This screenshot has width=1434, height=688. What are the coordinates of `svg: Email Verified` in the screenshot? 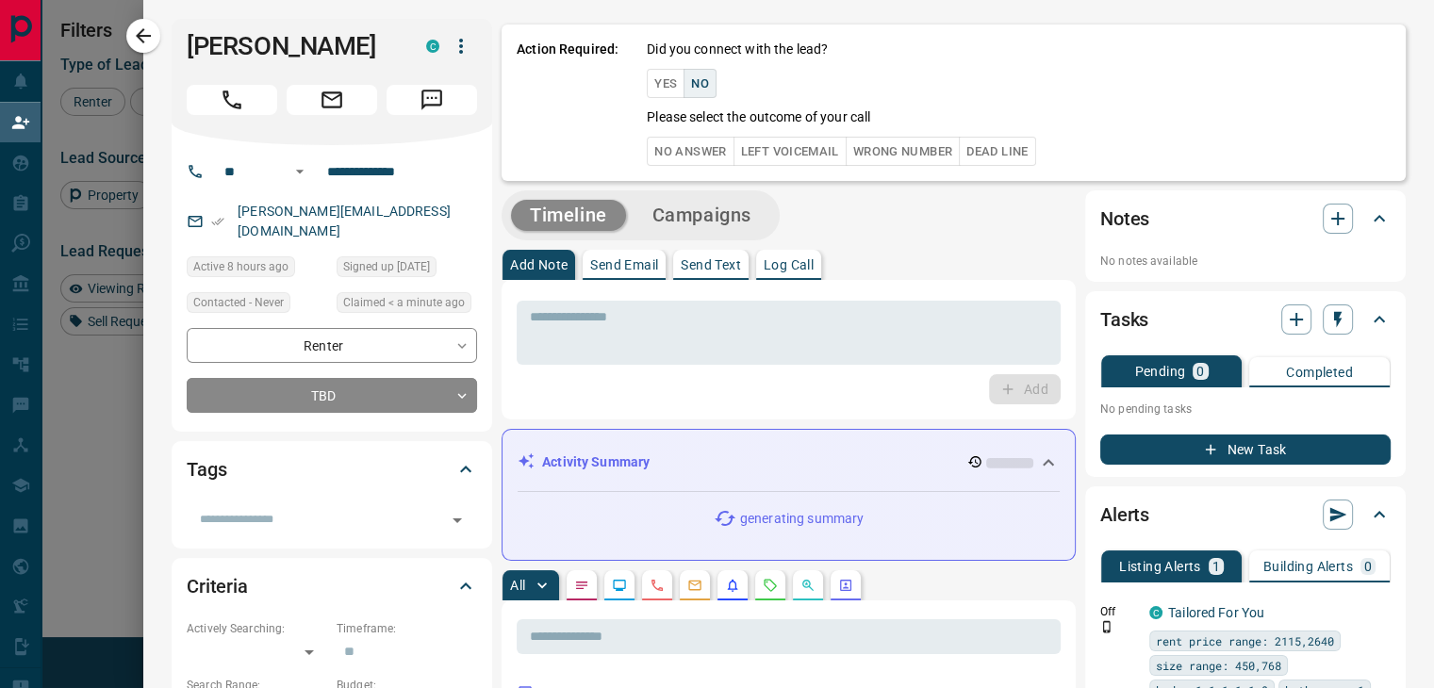 It's located at (218, 221).